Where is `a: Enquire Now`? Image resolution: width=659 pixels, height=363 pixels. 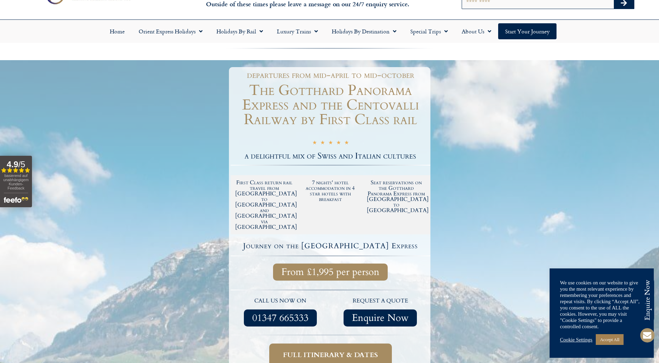 a: Enquire Now is located at coordinates (380, 317).